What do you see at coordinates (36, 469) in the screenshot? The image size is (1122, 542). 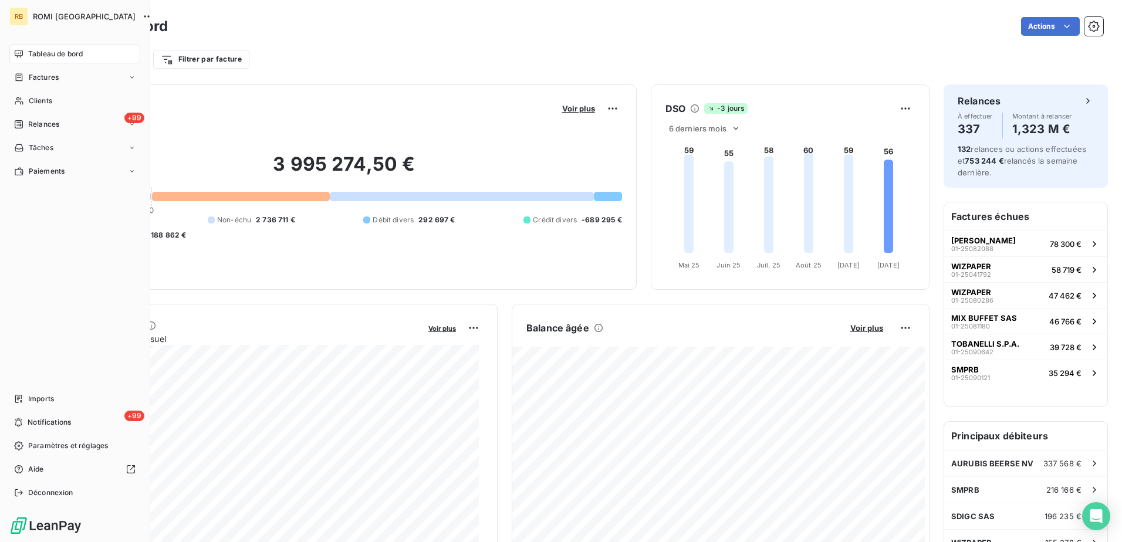 I see `span: Aide` at bounding box center [36, 469].